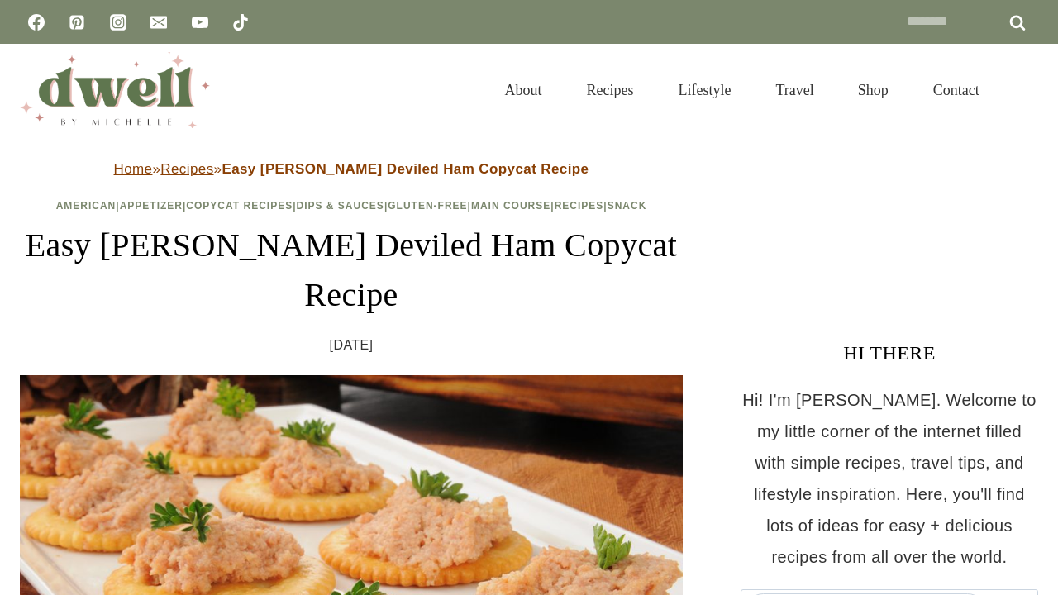 The width and height of the screenshot is (1058, 595). What do you see at coordinates (239, 206) in the screenshot?
I see `a: Copycat Recipes` at bounding box center [239, 206].